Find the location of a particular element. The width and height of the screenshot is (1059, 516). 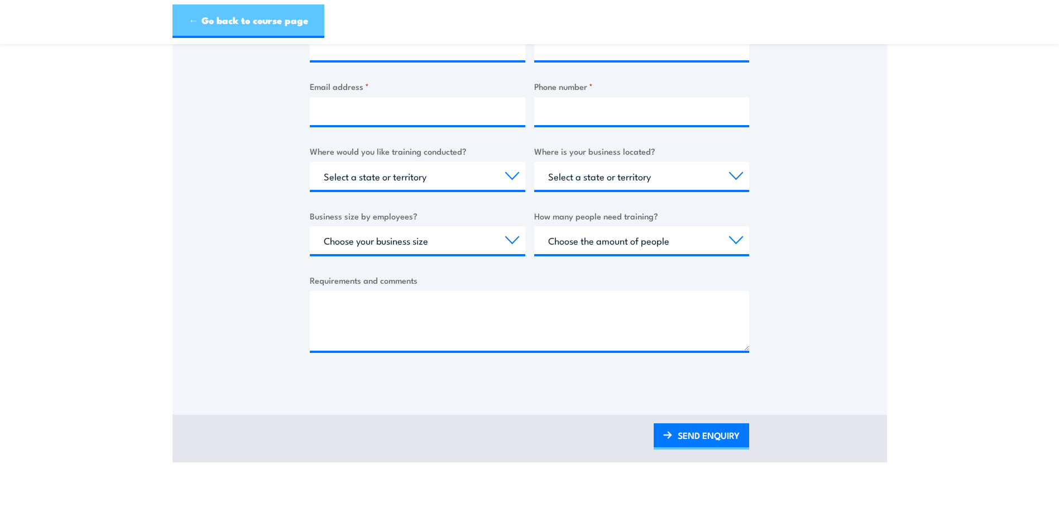

label: How many people need training? is located at coordinates (642, 216).